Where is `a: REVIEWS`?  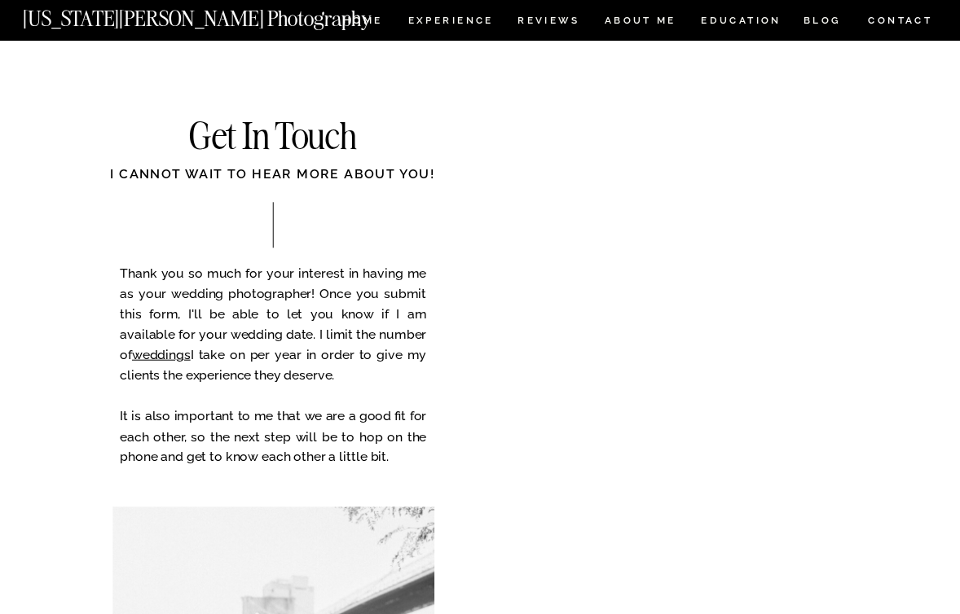
a: REVIEWS is located at coordinates (548, 23).